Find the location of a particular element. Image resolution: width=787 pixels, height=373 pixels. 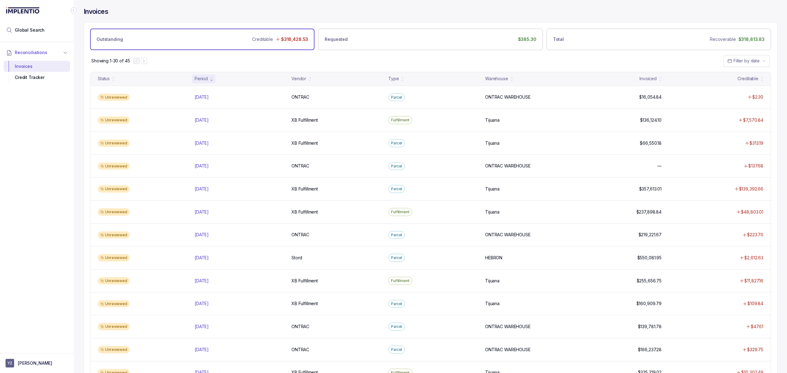

p: Creditable is located at coordinates (263, 39).